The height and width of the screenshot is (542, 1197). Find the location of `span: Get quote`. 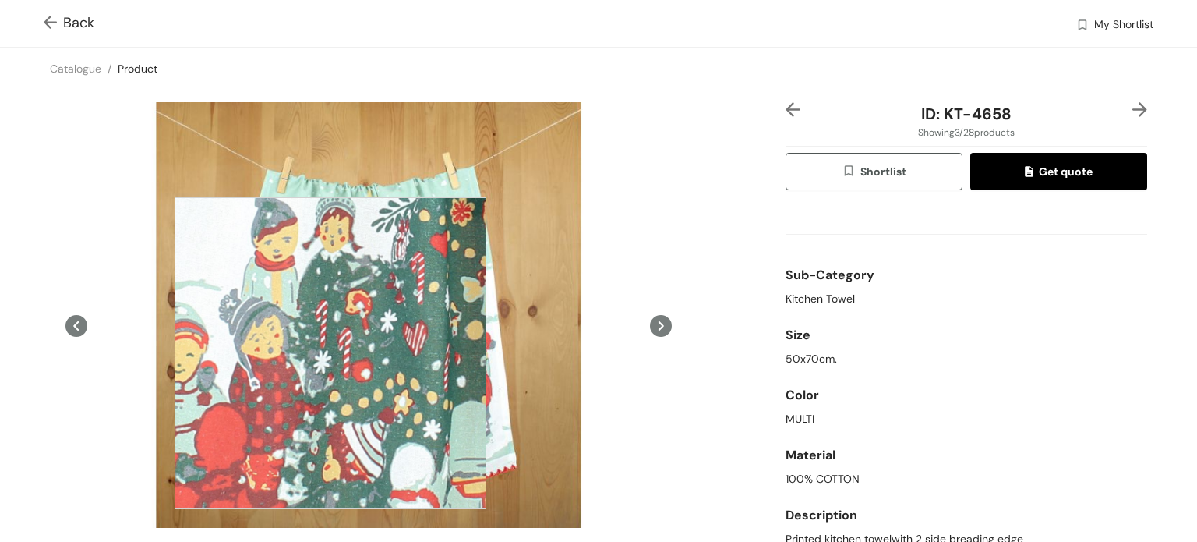

span: Get quote is located at coordinates (1058, 171).